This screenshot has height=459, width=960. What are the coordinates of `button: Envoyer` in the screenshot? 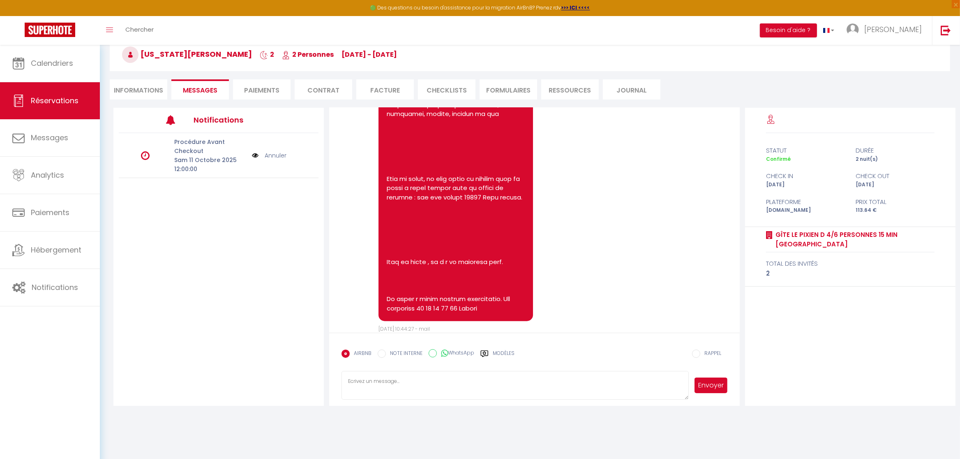 It's located at (711, 385).